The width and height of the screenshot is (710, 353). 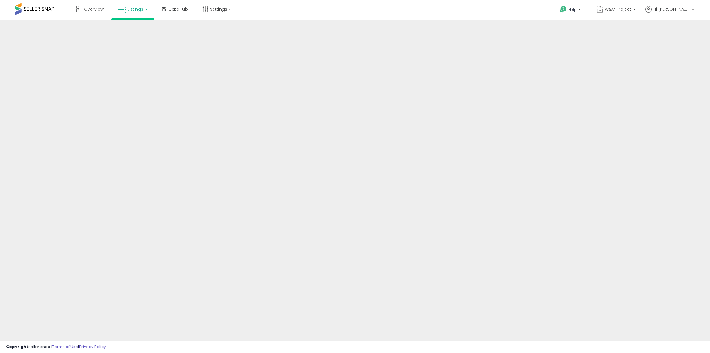 What do you see at coordinates (618, 9) in the screenshot?
I see `span: W&C Project` at bounding box center [618, 9].